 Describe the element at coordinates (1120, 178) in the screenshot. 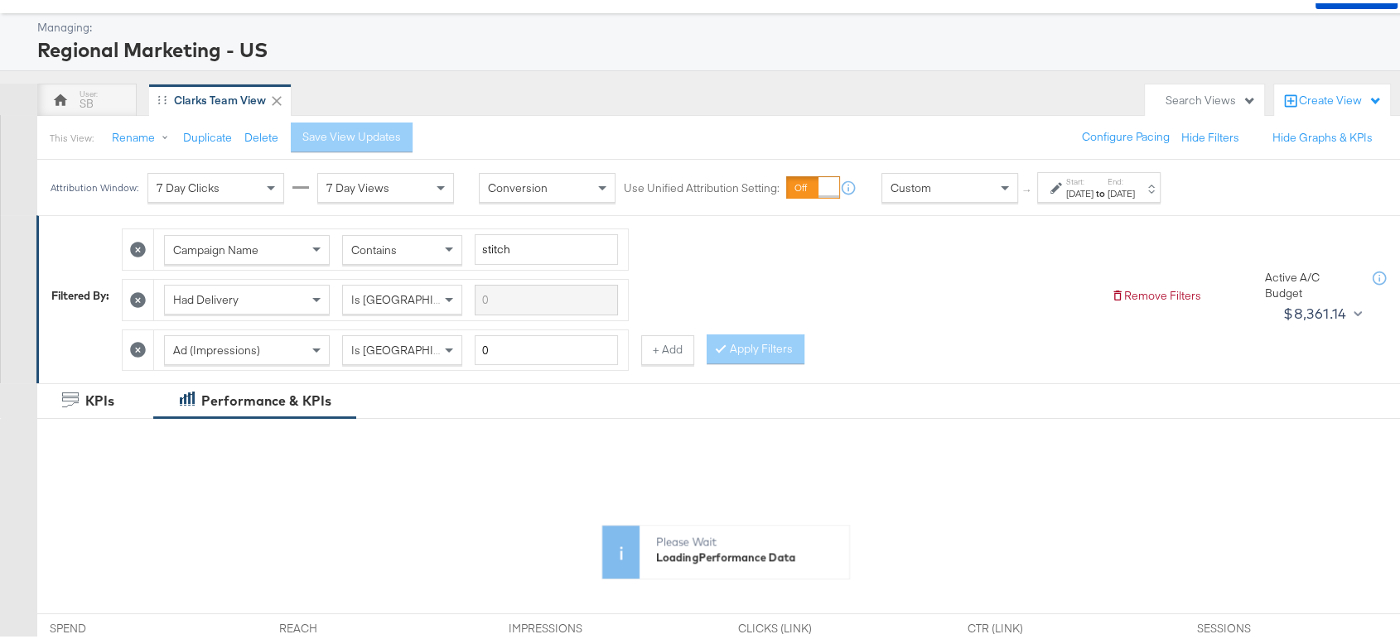

I see `label: End:` at that location.